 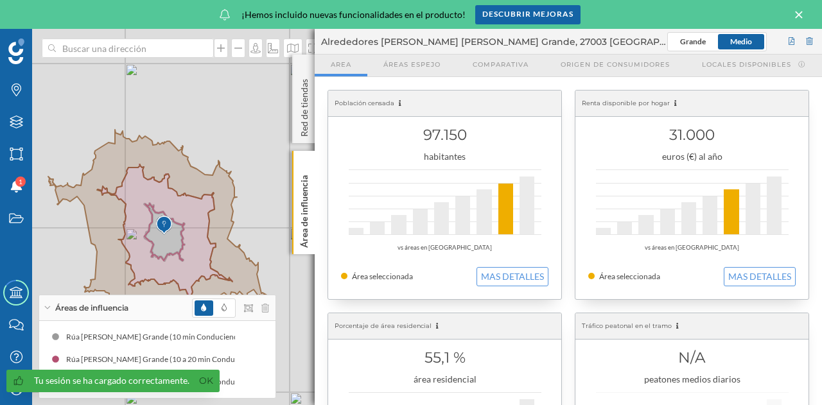 What do you see at coordinates (411, 64) in the screenshot?
I see `span: Áreas espejo` at bounding box center [411, 64].